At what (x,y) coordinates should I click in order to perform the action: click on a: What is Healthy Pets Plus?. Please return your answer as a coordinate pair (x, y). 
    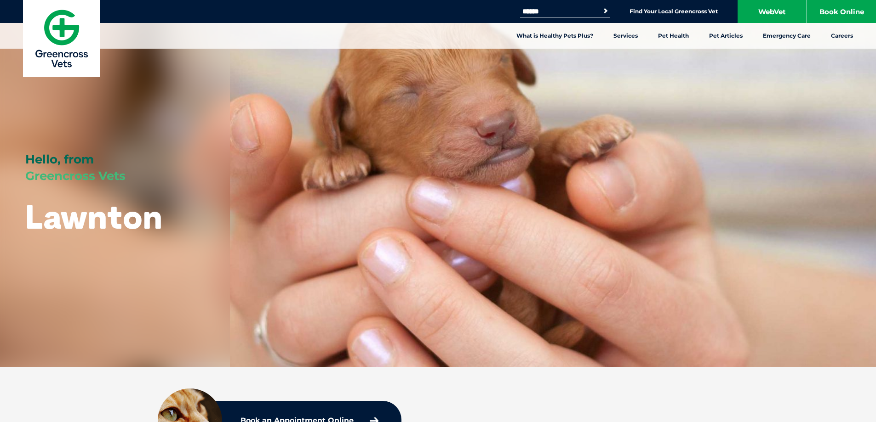
    Looking at the image, I should click on (554, 36).